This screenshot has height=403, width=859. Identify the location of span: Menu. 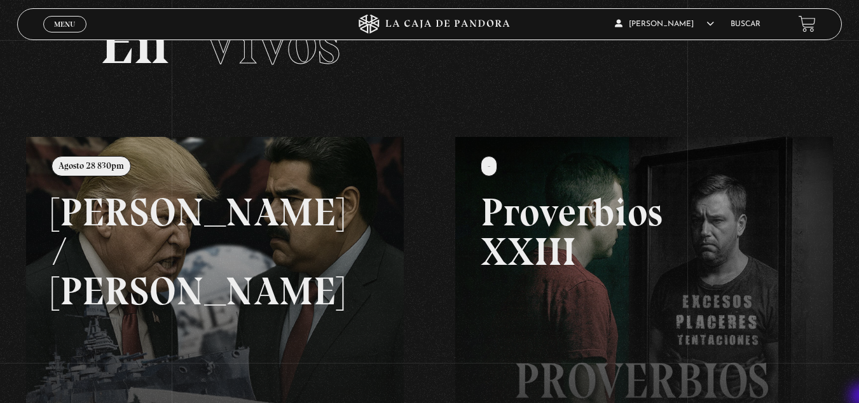
(64, 24).